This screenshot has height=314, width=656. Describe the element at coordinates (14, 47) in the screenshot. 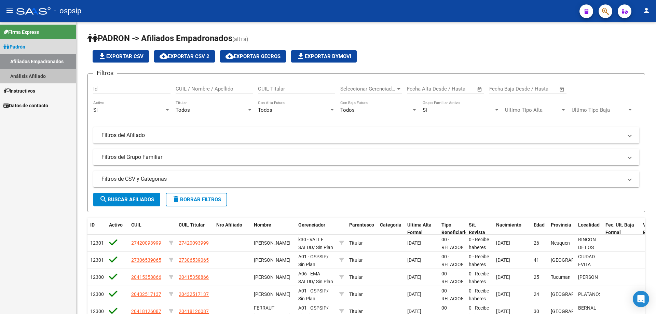

I see `span: Padrón` at that location.